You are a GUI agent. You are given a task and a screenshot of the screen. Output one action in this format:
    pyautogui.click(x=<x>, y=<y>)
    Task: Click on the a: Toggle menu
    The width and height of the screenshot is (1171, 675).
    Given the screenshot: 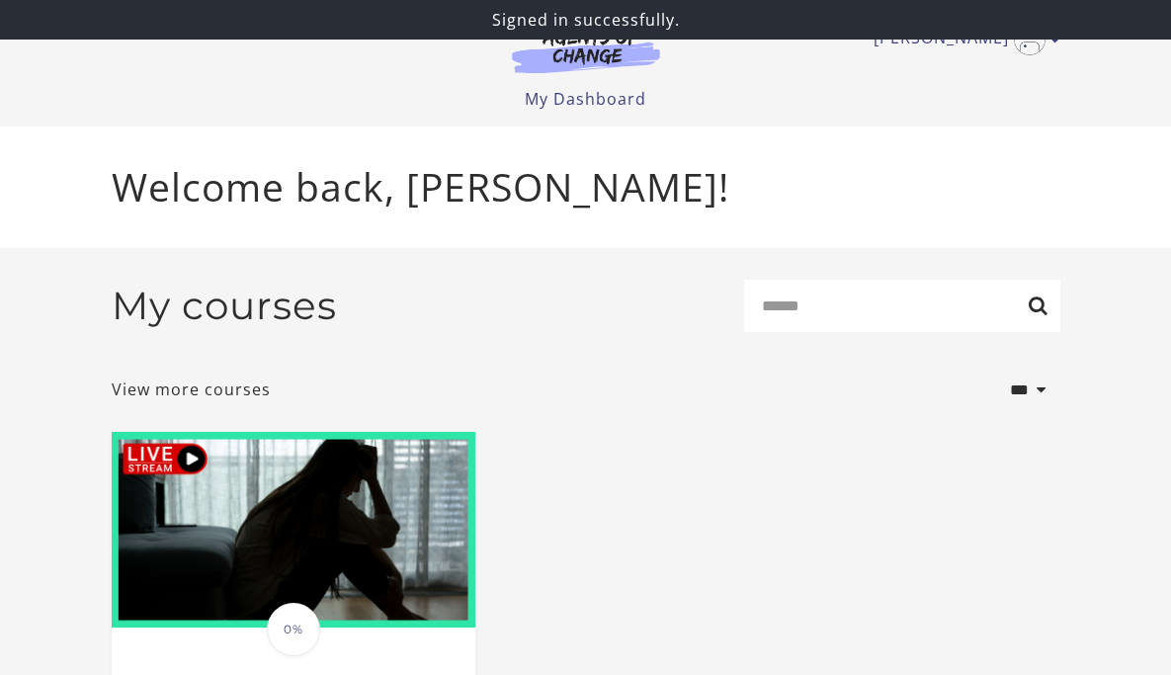 What is the action you would take?
    pyautogui.click(x=961, y=40)
    